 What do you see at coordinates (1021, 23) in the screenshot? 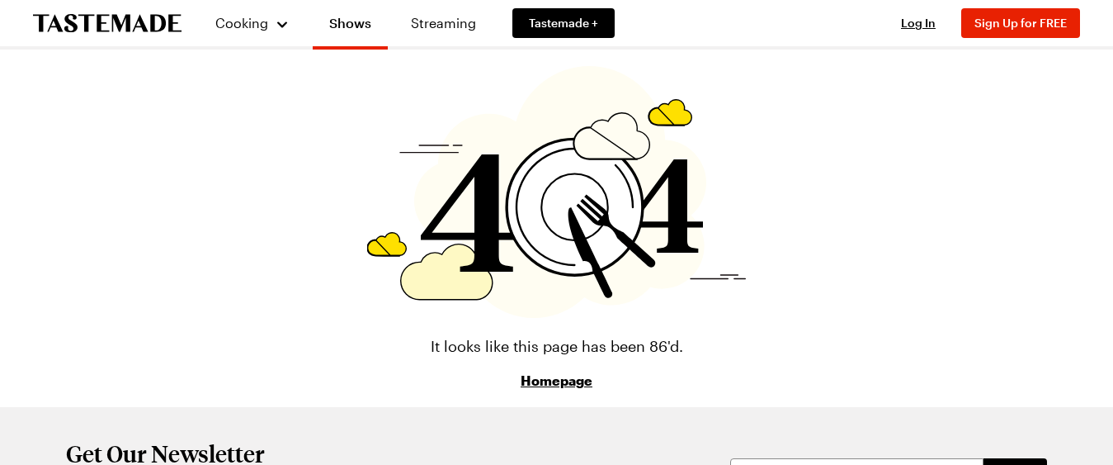
I see `button: Sign Up for FREE` at bounding box center [1021, 23].